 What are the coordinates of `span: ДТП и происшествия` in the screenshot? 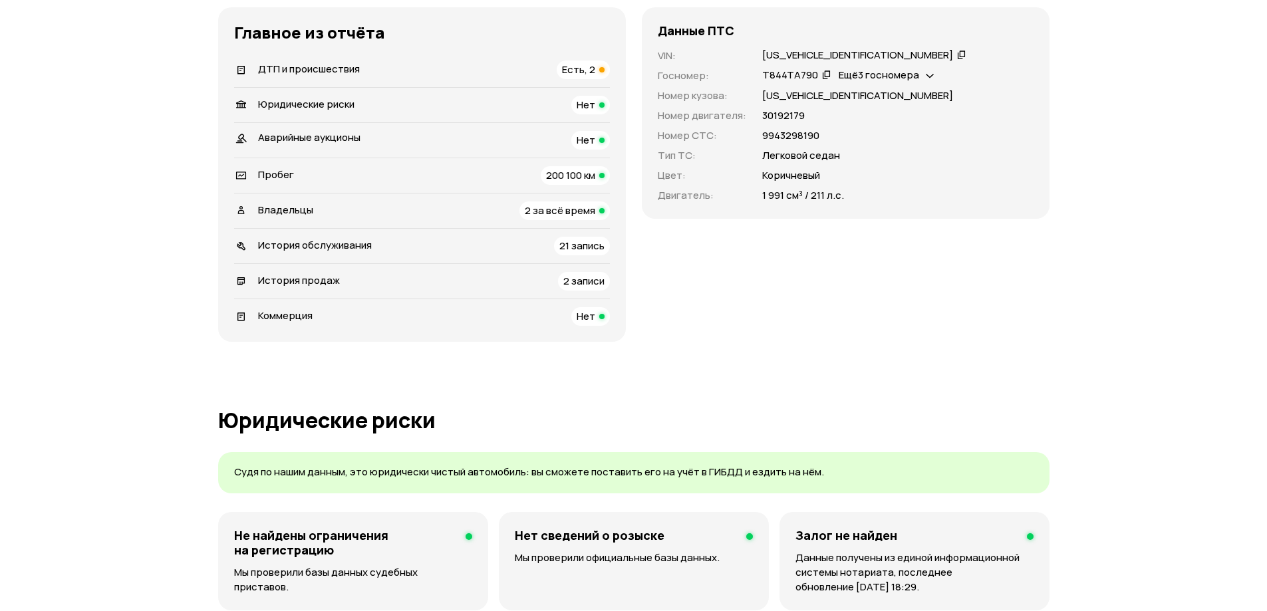 It's located at (309, 69).